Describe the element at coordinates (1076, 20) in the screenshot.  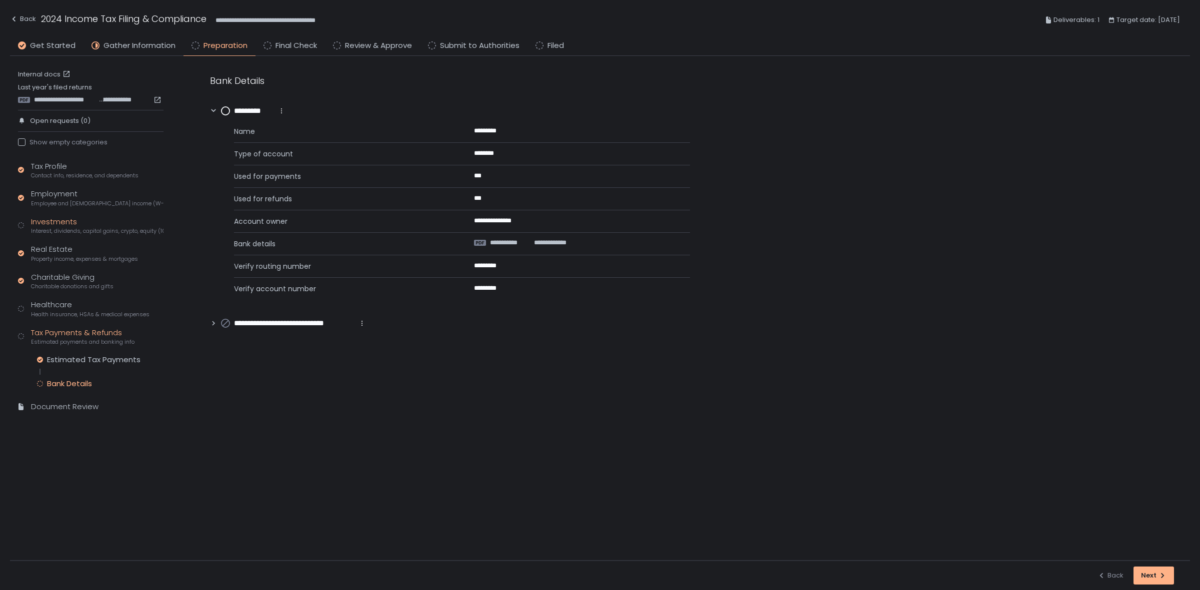
I see `span: Deliverables: 1` at that location.